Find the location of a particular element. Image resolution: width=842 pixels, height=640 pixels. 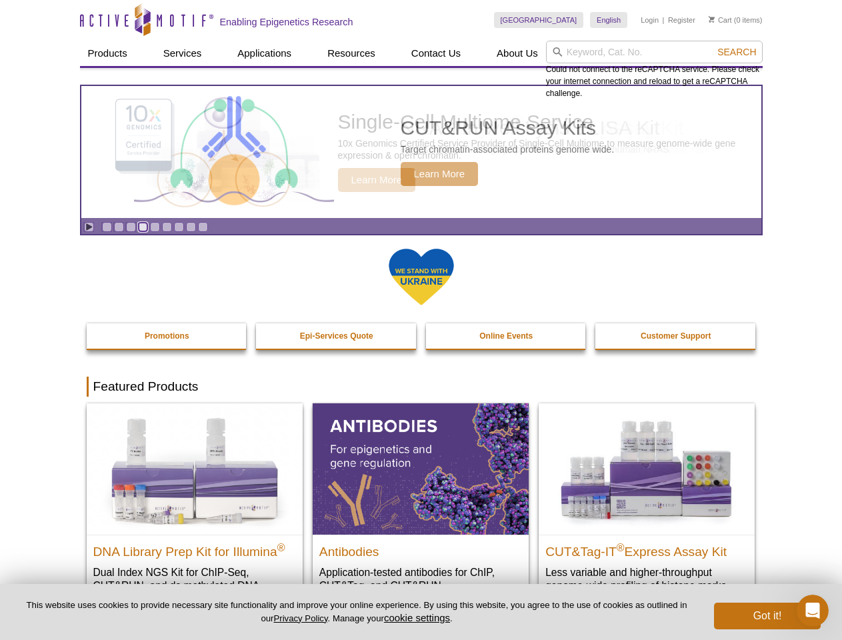

a: Epi-Services Quote is located at coordinates (337, 336).